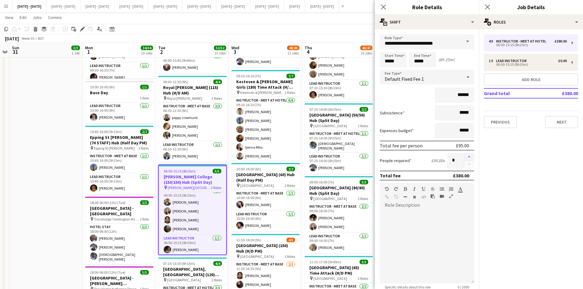 The image size is (583, 289). What do you see at coordinates (293, 53) in the screenshot?
I see `div: 11 Jobs` at bounding box center [293, 53].